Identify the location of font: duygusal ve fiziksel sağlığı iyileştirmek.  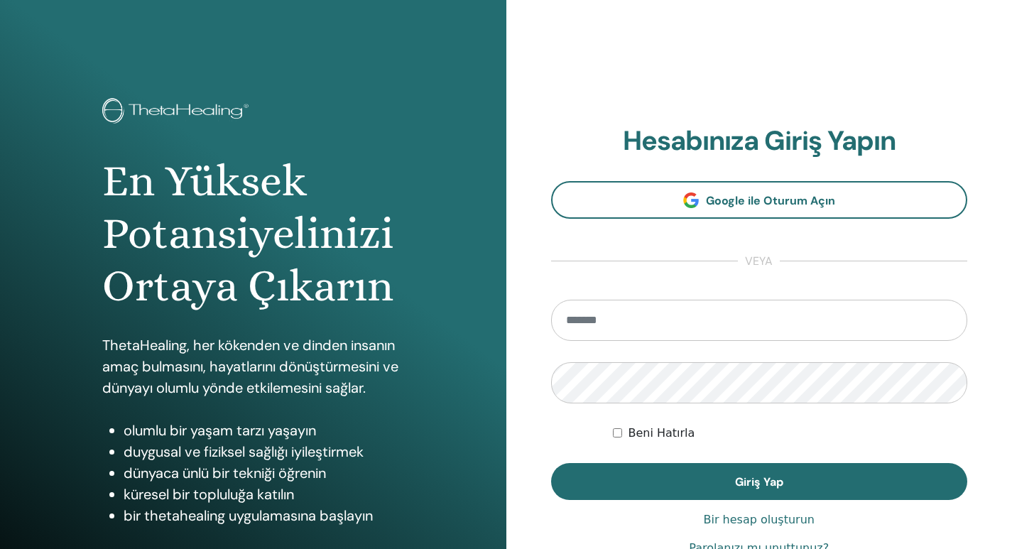
(244, 452).